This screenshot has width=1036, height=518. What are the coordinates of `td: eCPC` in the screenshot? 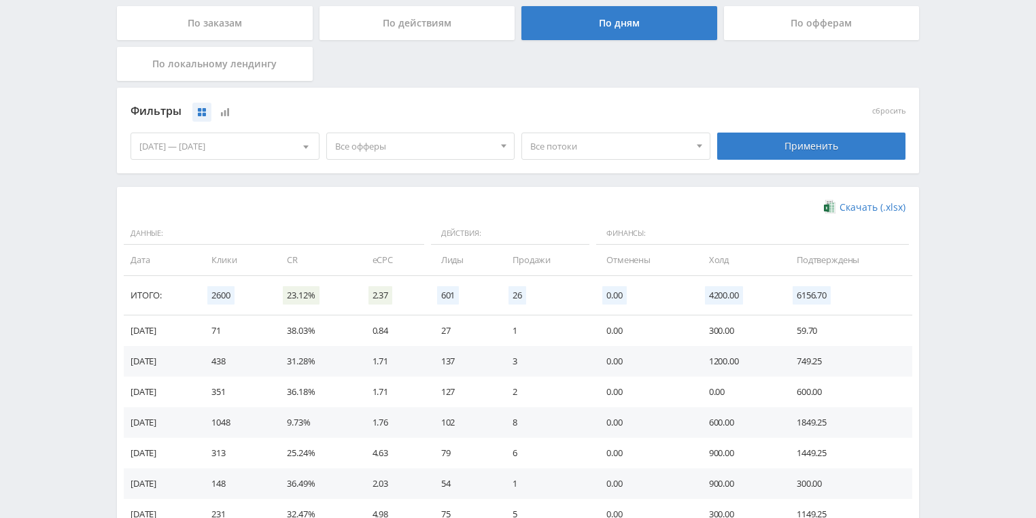 It's located at (393, 260).